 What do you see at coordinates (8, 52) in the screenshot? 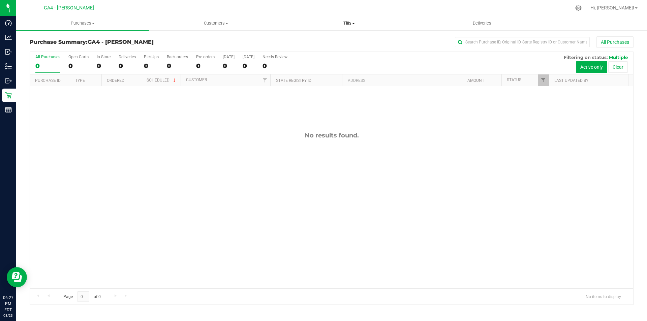
I see `inline-svg: Inbound` at bounding box center [8, 52].